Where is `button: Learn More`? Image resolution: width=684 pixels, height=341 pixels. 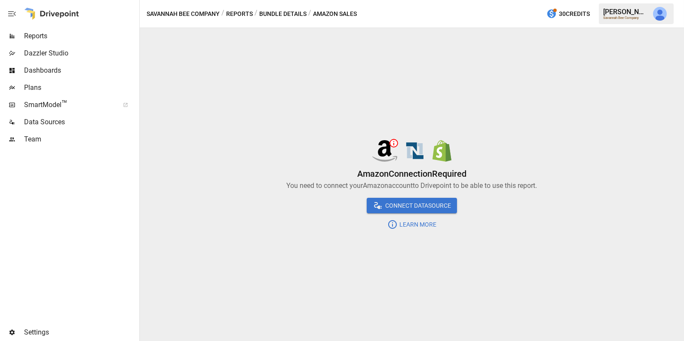 button: Learn More is located at coordinates (412, 225).